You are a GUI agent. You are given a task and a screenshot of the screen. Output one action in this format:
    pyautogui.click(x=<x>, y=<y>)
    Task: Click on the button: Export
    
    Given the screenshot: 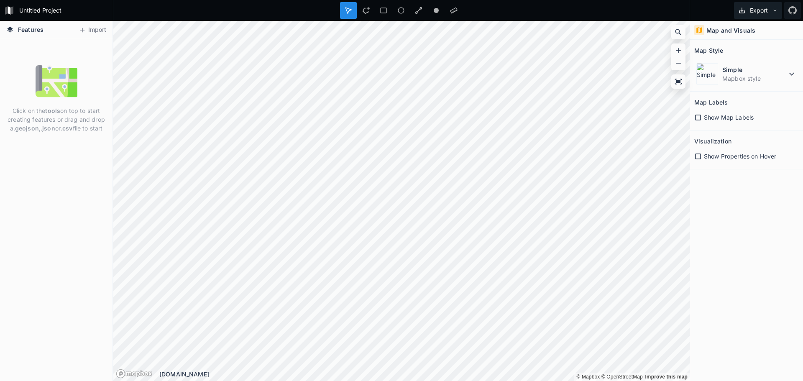 What is the action you would take?
    pyautogui.click(x=758, y=10)
    